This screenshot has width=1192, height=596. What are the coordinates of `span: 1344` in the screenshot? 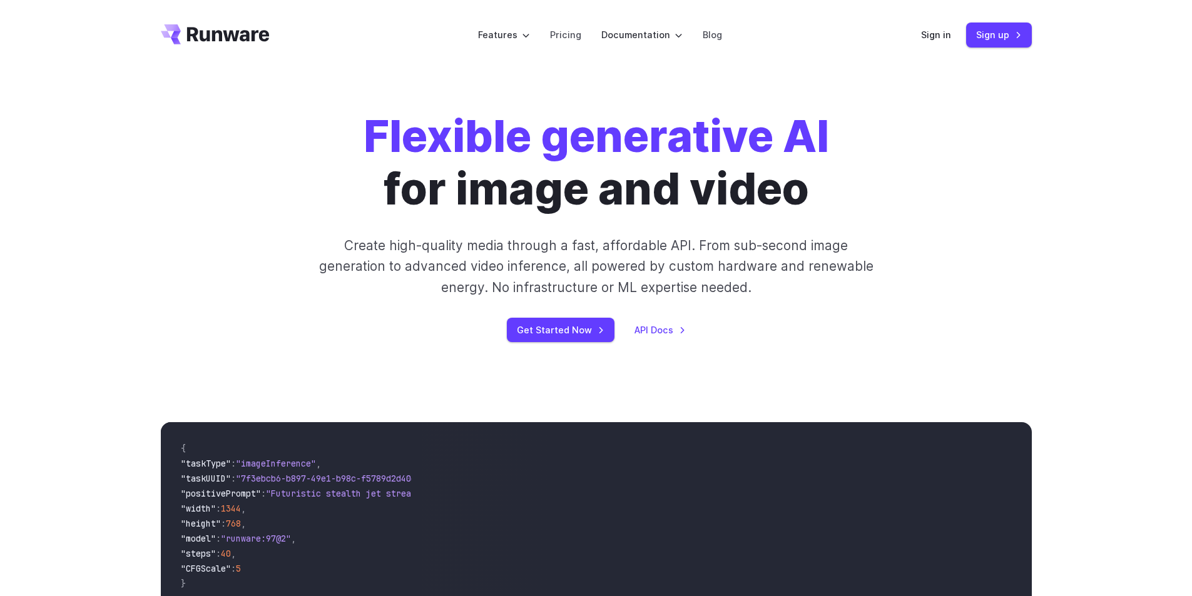 It's located at (231, 509).